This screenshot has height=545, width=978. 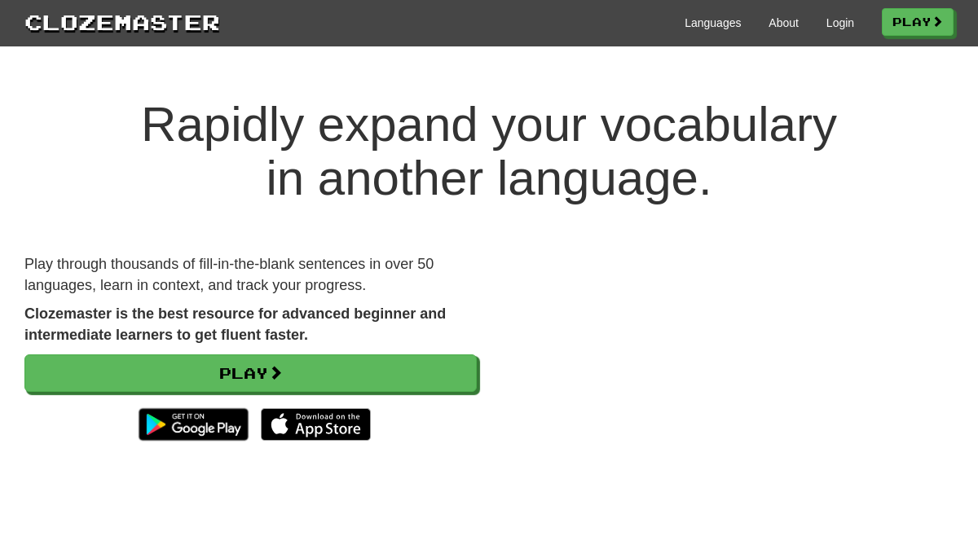 I want to click on strong: Clozemaster is the best resource for advanced beginner and intermediate learners to get fluent fa..., so click(x=235, y=324).